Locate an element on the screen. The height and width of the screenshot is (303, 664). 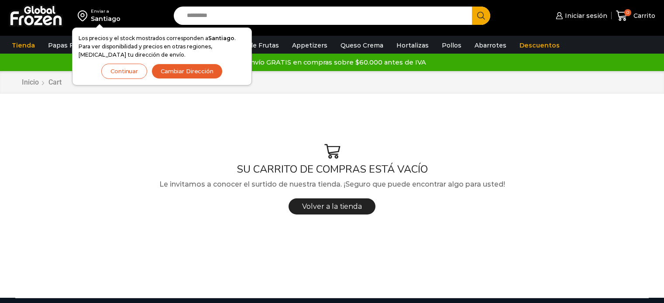
p: Los precios y el stock mostrados corresponden a . Para ver disponibilidad y precios en otras regi... is located at coordinates (162, 47).